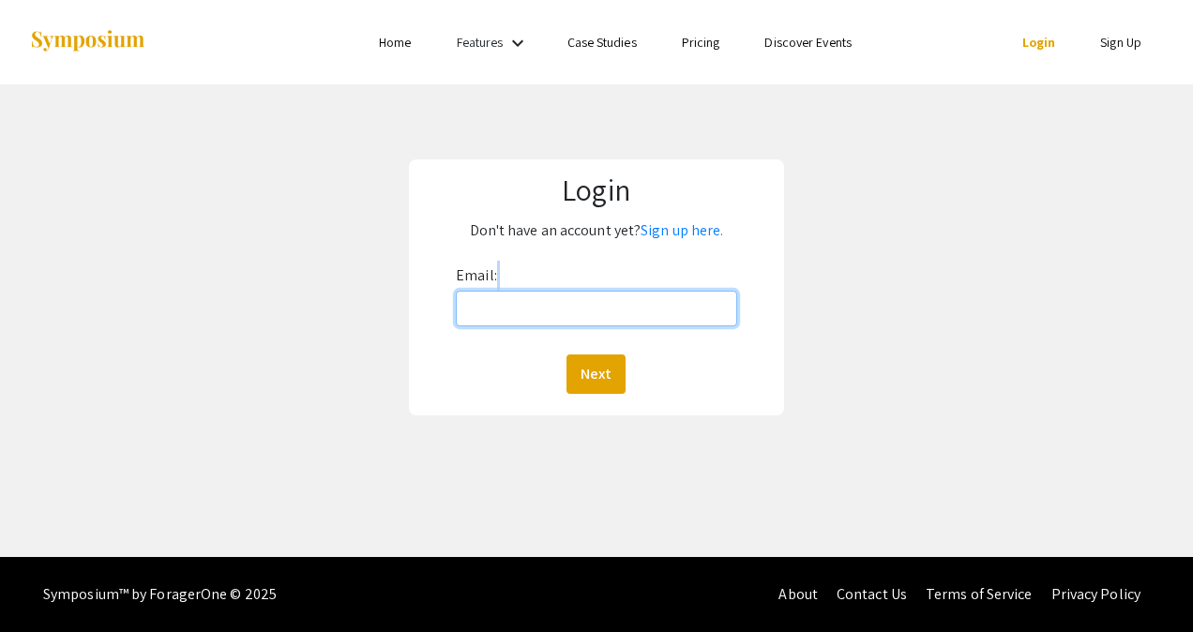 This screenshot has height=632, width=1193. I want to click on div: Symposium™ by ForagerOne © 2025, so click(159, 595).